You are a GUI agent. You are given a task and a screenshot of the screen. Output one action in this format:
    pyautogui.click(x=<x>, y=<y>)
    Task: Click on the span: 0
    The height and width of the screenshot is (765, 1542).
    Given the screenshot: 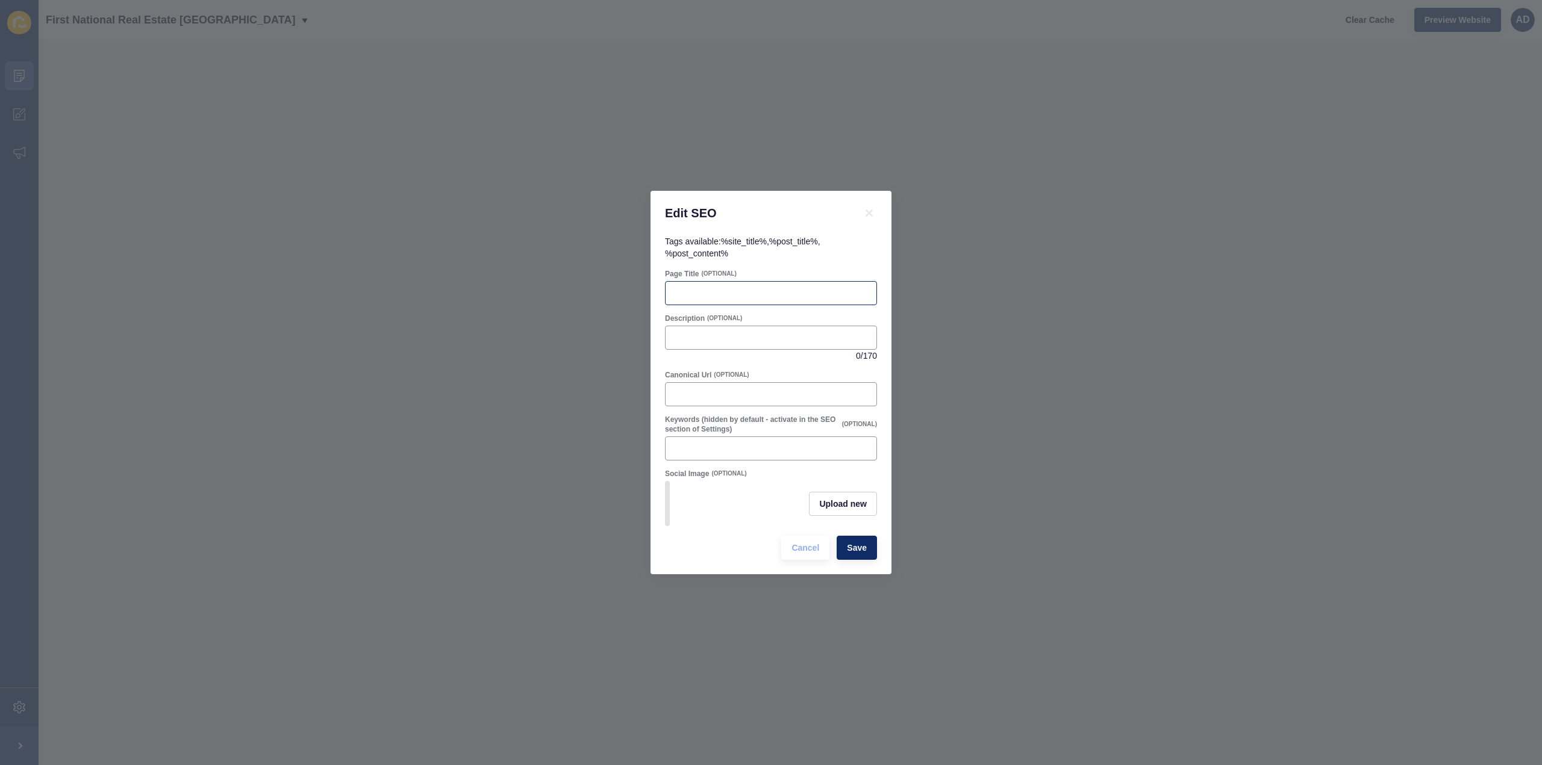 What is the action you would take?
    pyautogui.click(x=858, y=356)
    